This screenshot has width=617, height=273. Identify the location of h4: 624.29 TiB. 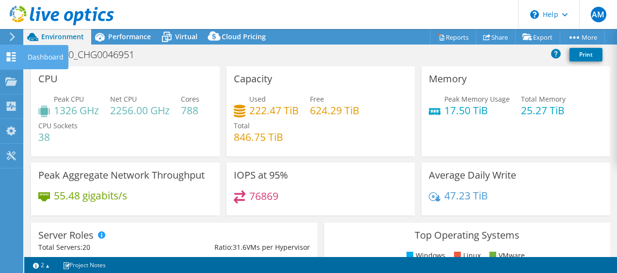
(334, 111).